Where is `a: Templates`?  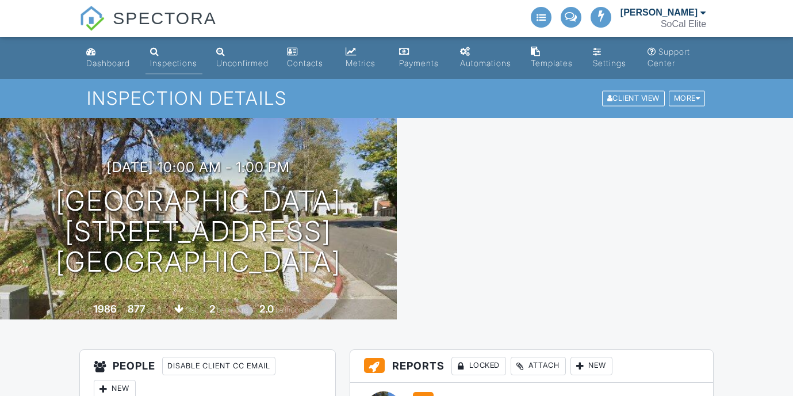 a: Templates is located at coordinates (553, 58).